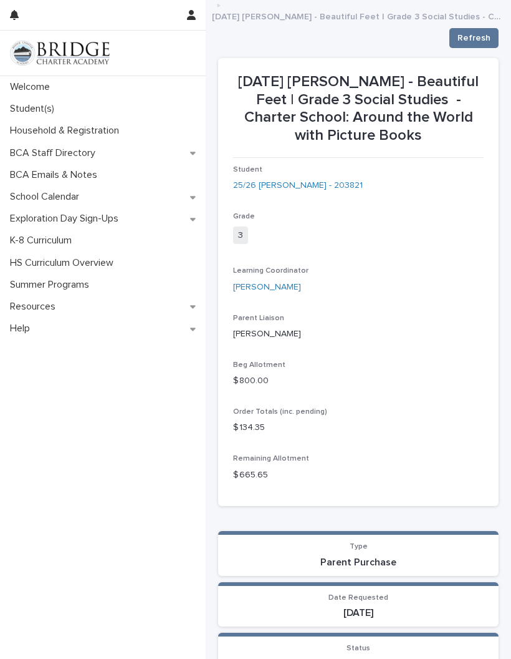 The height and width of the screenshot is (659, 511). Describe the element at coordinates (34, 109) in the screenshot. I see `p: Student(s)` at that location.